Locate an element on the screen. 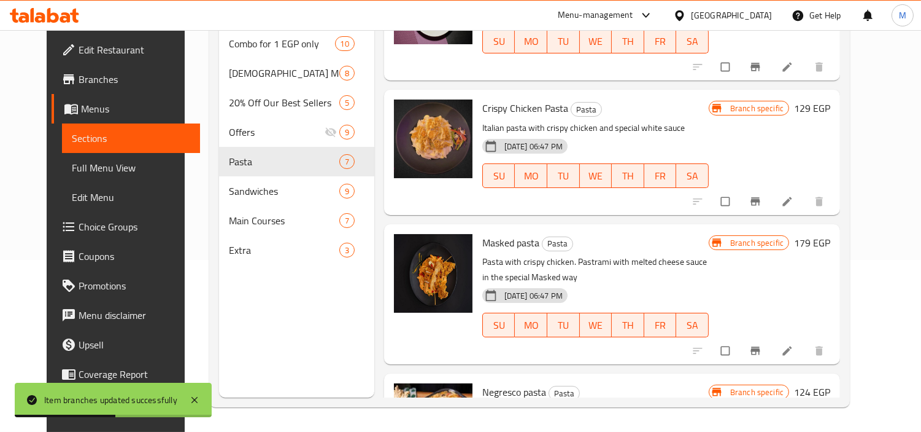 The width and height of the screenshot is (921, 432). span: 8 is located at coordinates (347, 73).